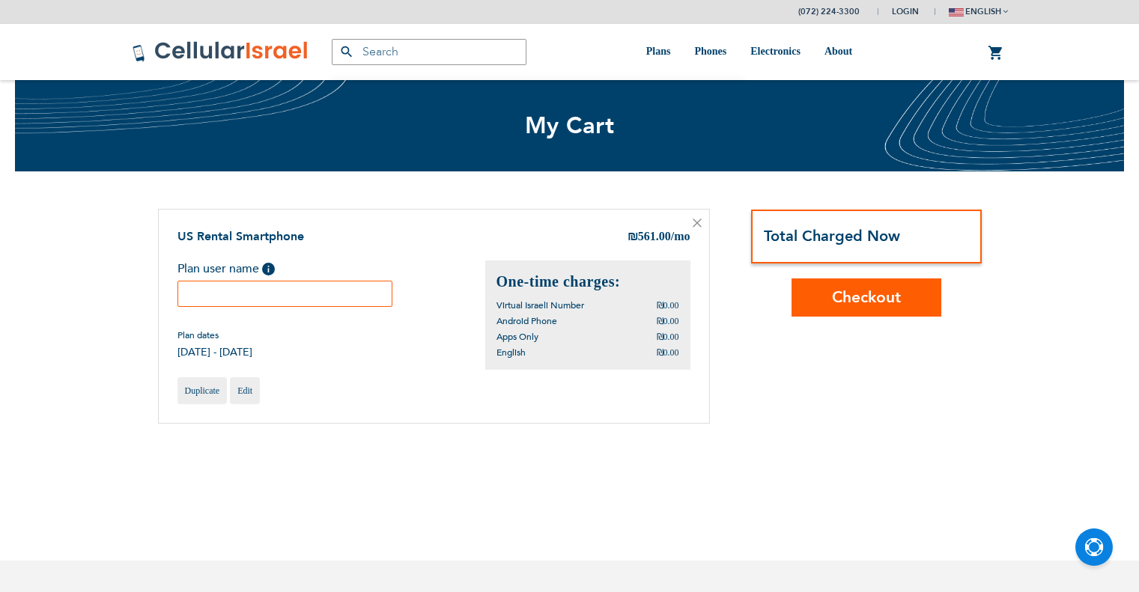 This screenshot has height=592, width=1139. Describe the element at coordinates (905, 11) in the screenshot. I see `span: Login` at that location.